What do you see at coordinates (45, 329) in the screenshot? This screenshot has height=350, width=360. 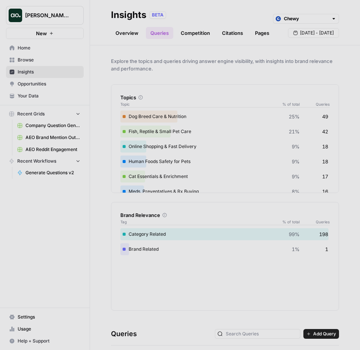 I see `a: Usage` at bounding box center [45, 329].